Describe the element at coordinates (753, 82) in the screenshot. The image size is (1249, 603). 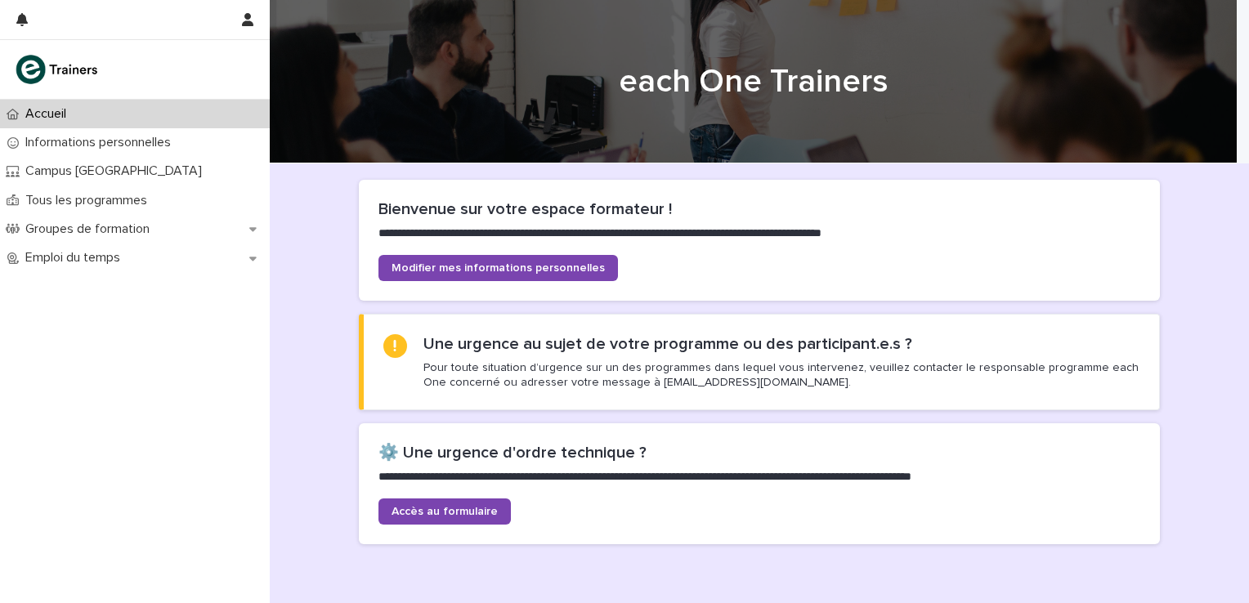
I see `h1: each One Trainers` at that location.